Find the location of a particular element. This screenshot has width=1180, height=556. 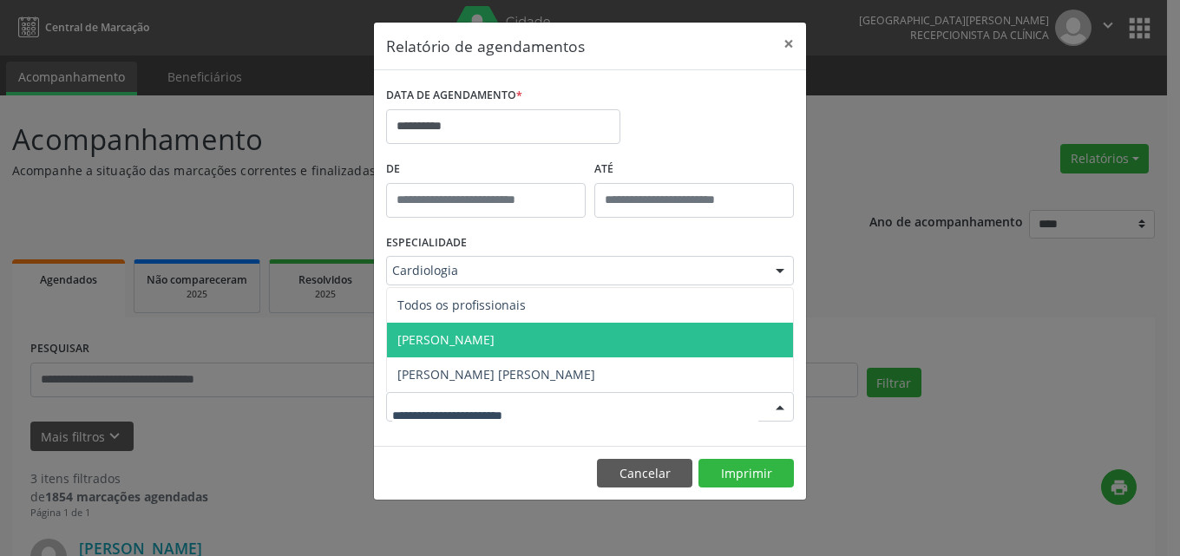

button: Imprimir is located at coordinates (746, 474).